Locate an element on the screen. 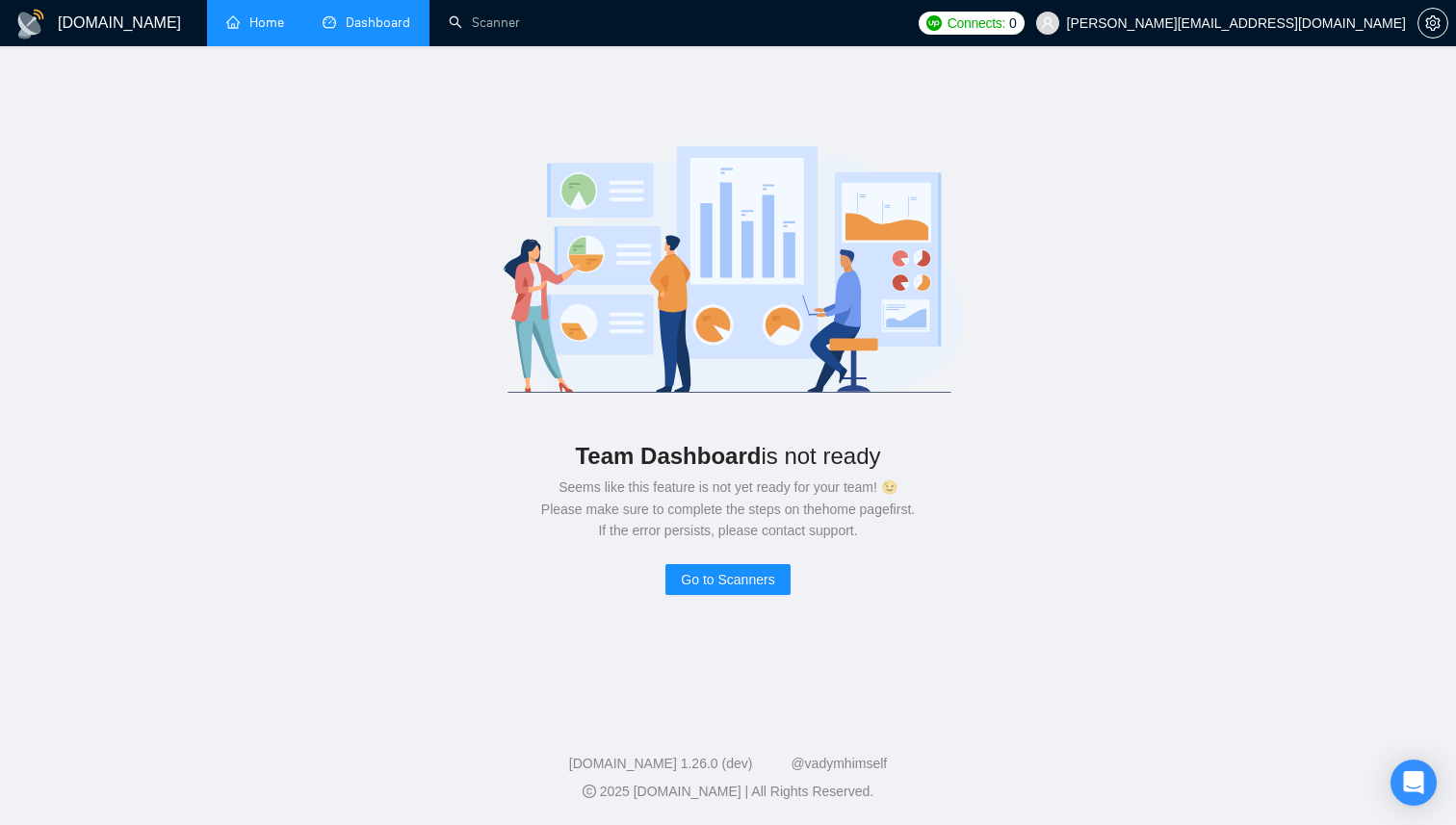 This screenshot has height=825, width=1456. a: searchScanner is located at coordinates (484, 22).